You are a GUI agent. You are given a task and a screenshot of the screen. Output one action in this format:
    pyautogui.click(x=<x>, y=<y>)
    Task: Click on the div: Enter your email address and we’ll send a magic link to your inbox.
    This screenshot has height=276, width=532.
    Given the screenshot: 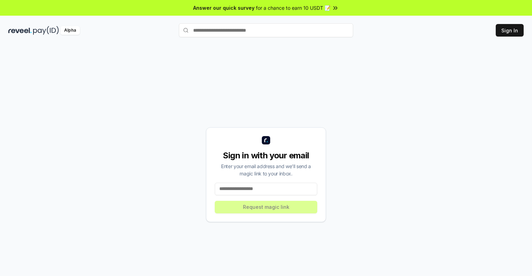 What is the action you would take?
    pyautogui.click(x=266, y=170)
    